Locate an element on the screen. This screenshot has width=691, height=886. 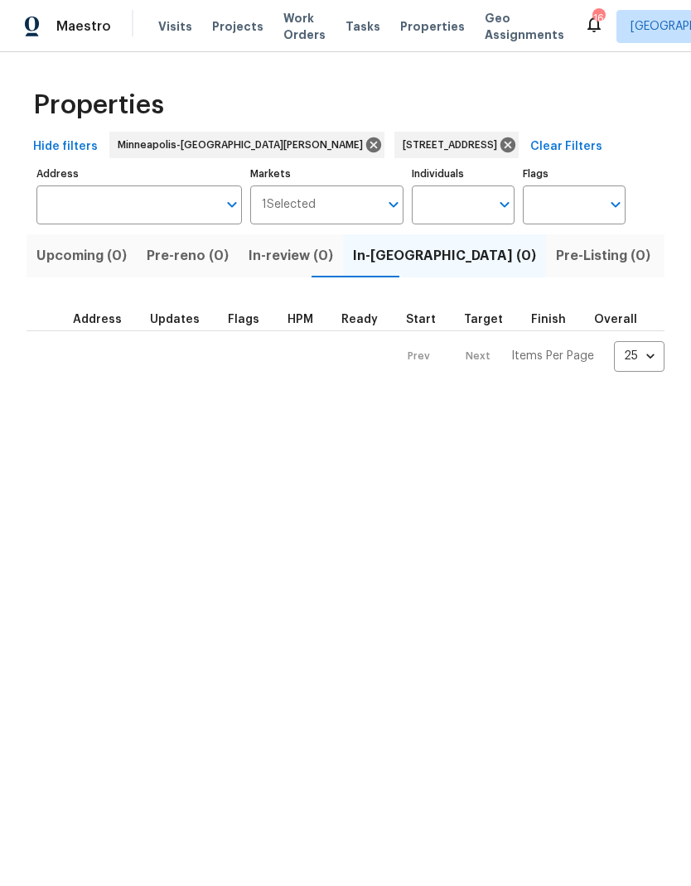
span: Maestro is located at coordinates (84, 26).